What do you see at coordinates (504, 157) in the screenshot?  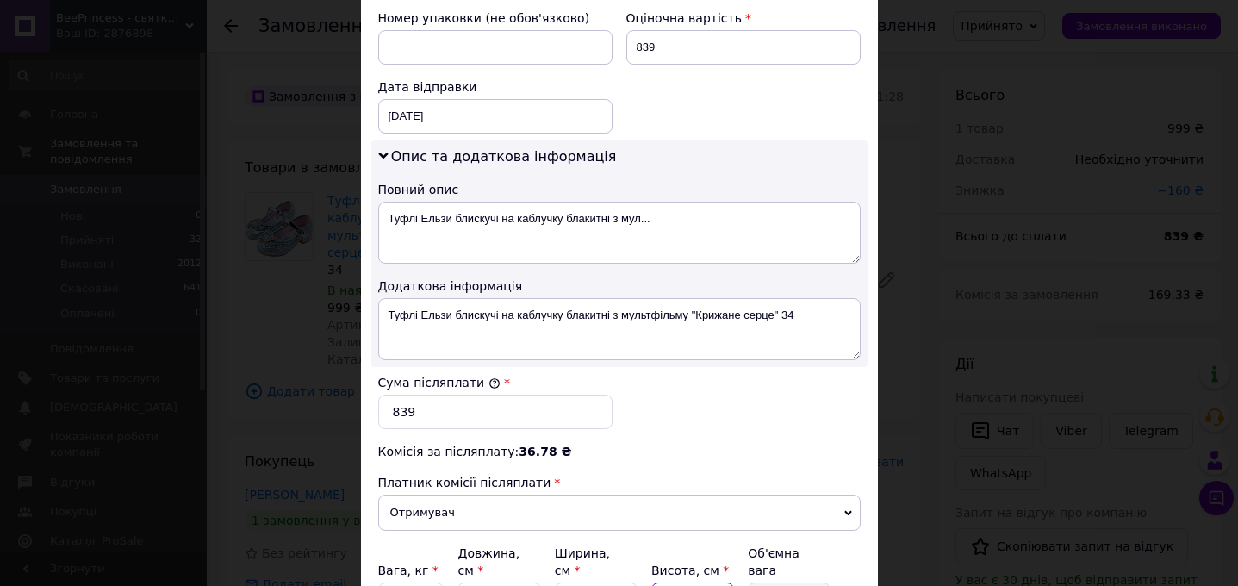 I see `span: Опис та додаткова інформація` at bounding box center [504, 157].